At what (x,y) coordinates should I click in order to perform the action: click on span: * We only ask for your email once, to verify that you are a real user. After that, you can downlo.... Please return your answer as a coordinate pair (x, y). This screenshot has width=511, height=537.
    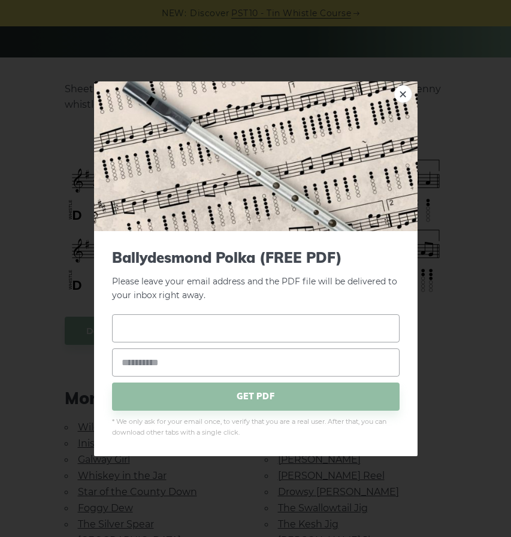
    Looking at the image, I should click on (256, 428).